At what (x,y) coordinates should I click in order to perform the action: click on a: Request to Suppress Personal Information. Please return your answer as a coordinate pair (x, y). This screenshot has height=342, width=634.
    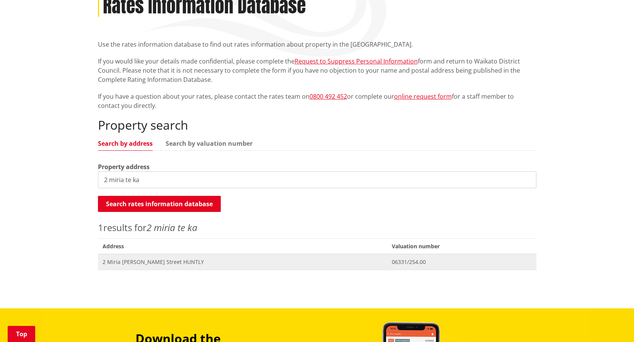
    Looking at the image, I should click on (356, 61).